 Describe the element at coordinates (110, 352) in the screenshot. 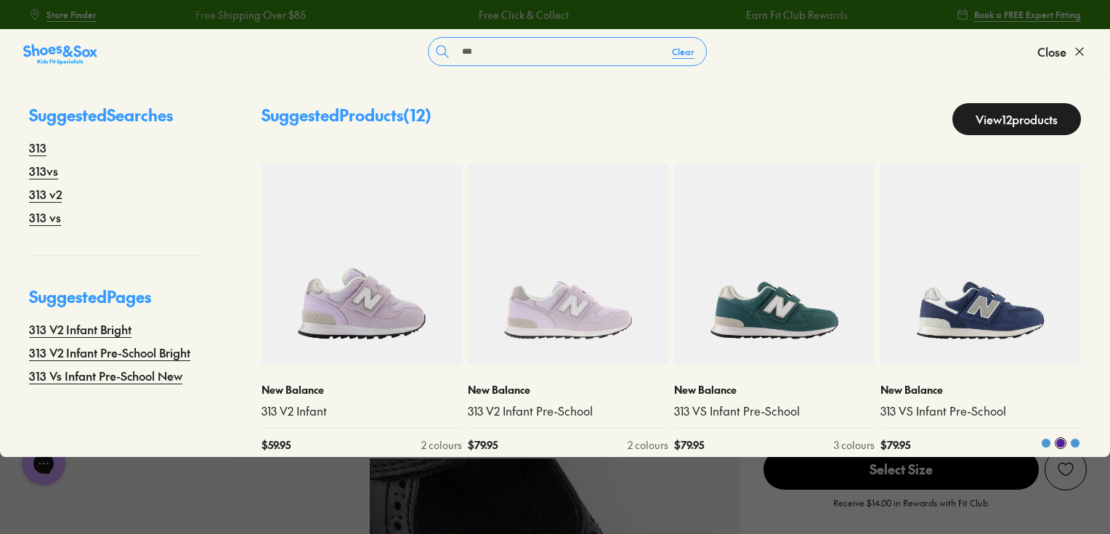

I see `a: 313 V2 Infant Pre-School Bright` at that location.